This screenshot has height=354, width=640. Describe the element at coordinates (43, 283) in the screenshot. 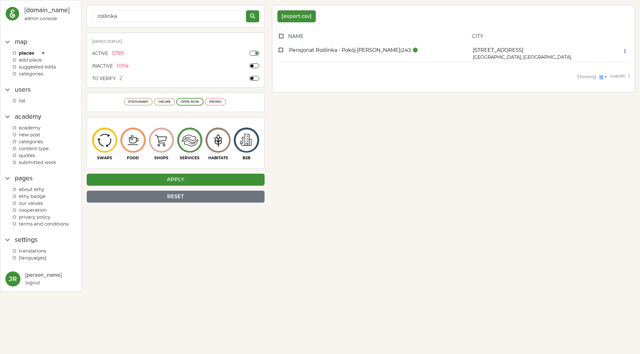

I see `div: logout` at that location.